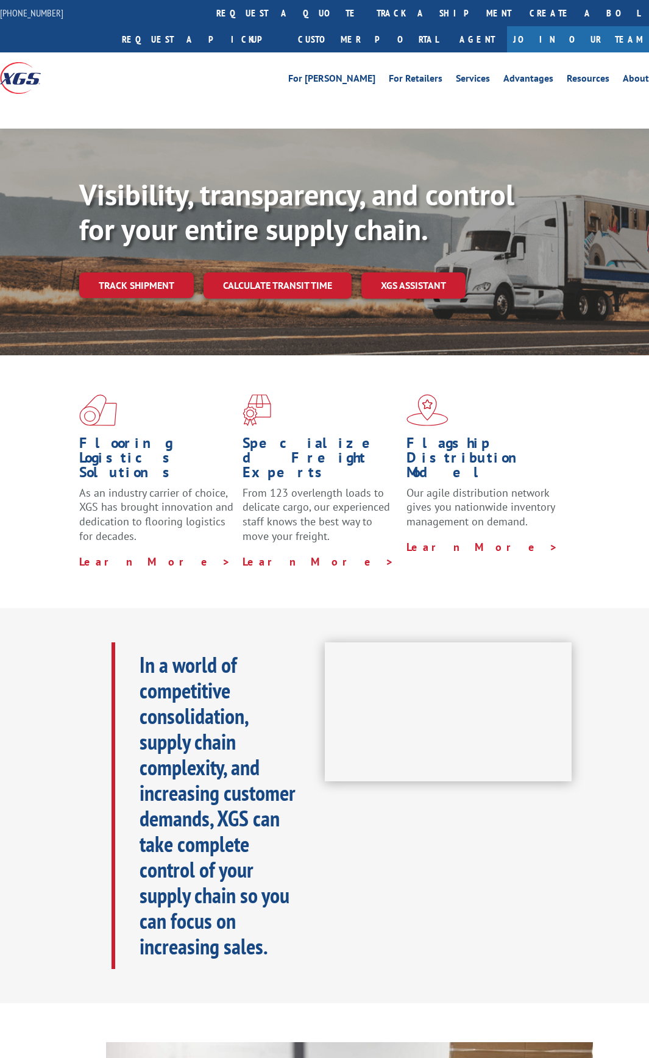 The height and width of the screenshot is (1058, 649). Describe the element at coordinates (201, 39) in the screenshot. I see `a: Request a pickup` at that location.